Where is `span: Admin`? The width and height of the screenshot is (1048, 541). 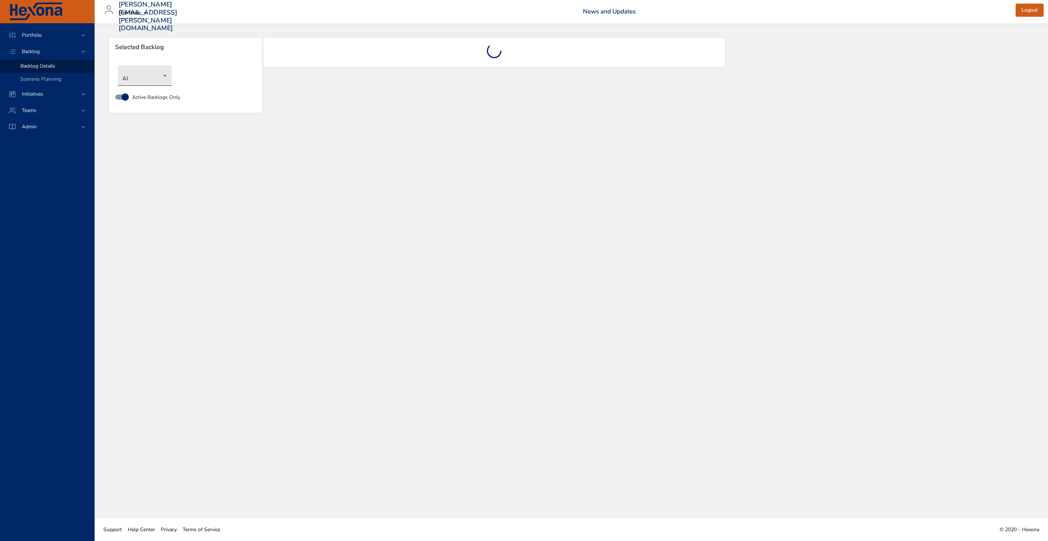 span: Admin is located at coordinates (29, 127).